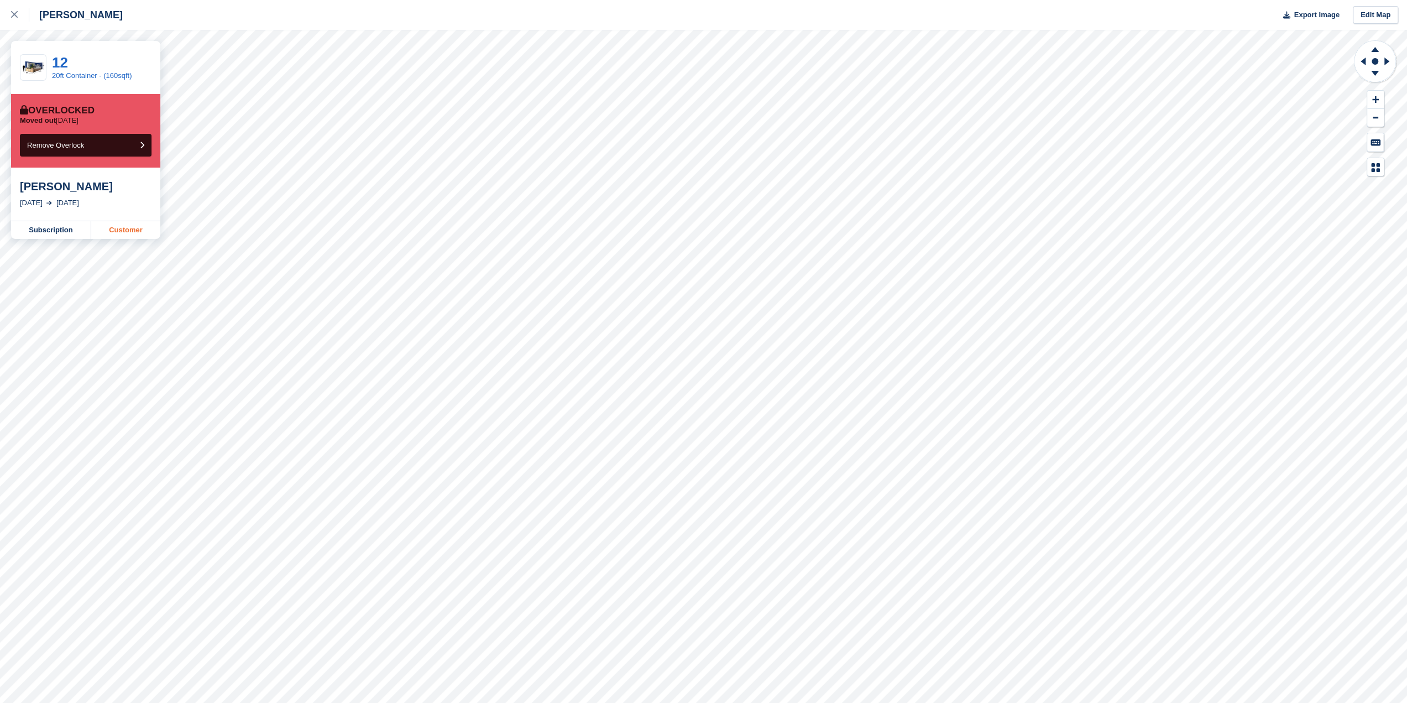  What do you see at coordinates (1375, 167) in the screenshot?
I see `button: Map Legend` at bounding box center [1375, 167].